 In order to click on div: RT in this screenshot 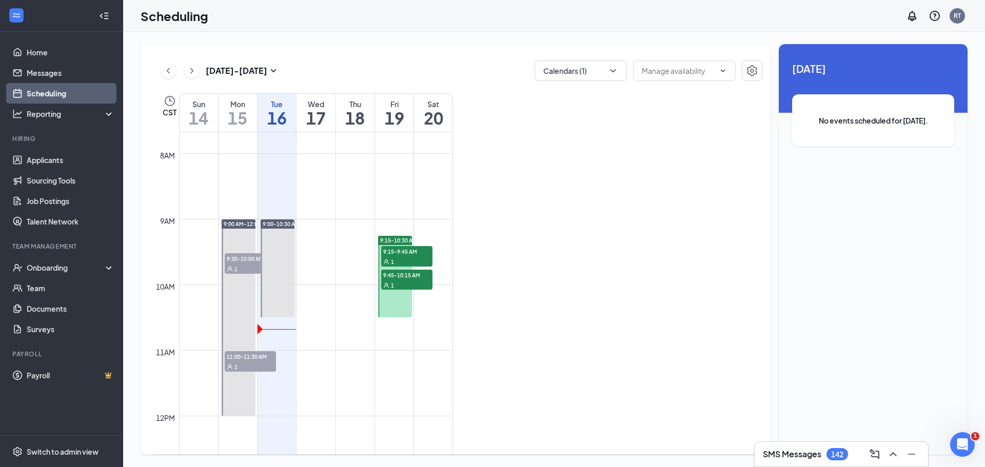, I will do `click(957, 15)`.